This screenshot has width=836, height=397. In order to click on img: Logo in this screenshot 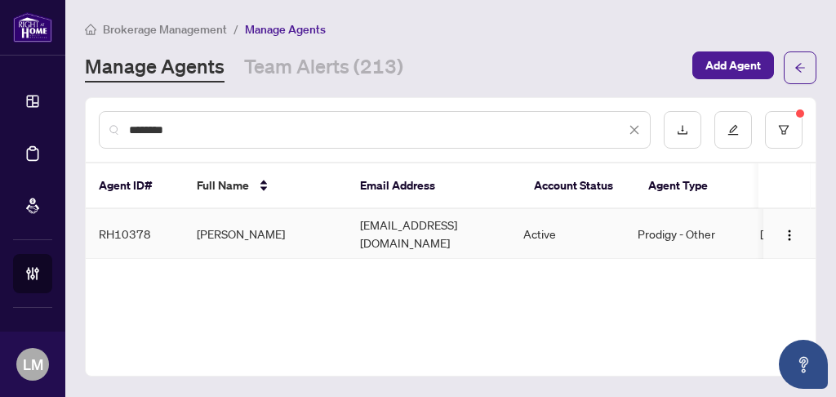, I will do `click(790, 235)`.